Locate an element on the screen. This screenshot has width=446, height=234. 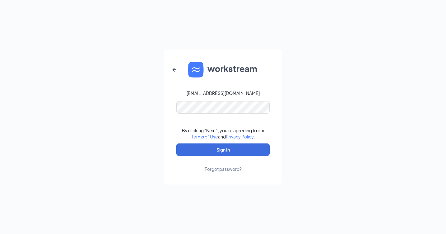
svg: ArrowLeftNew is located at coordinates (175, 70).